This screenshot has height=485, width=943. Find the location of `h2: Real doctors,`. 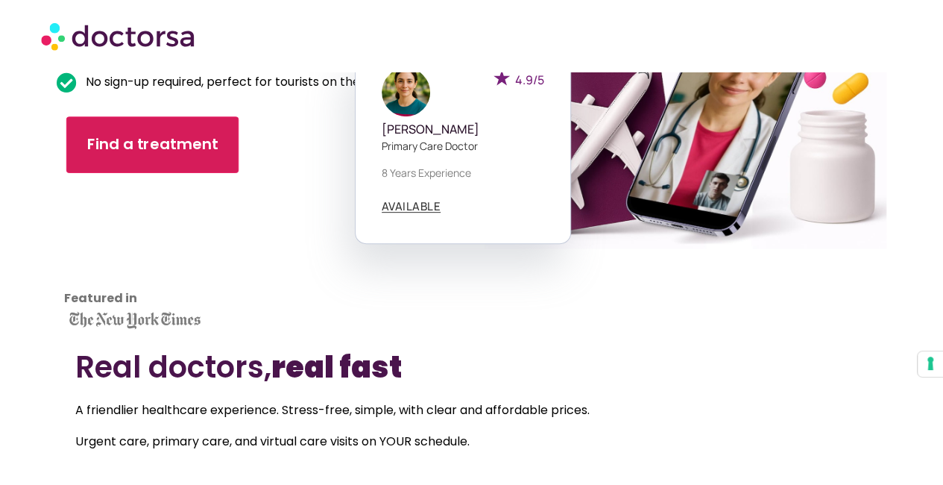

h2: Real doctors, is located at coordinates (471, 367).